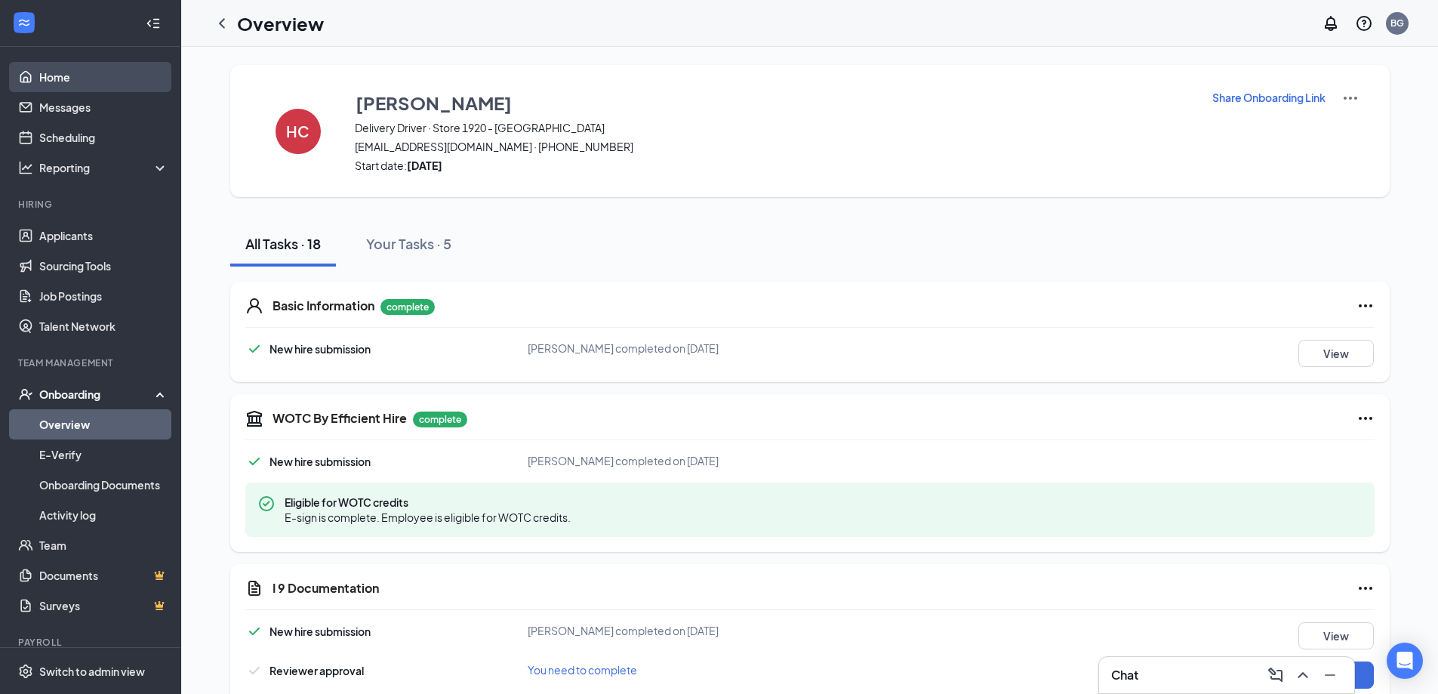 This screenshot has height=694, width=1438. What do you see at coordinates (427, 517) in the screenshot?
I see `span: E-sign is complete. Employee is eligible for WOTC credits.` at bounding box center [427, 517].